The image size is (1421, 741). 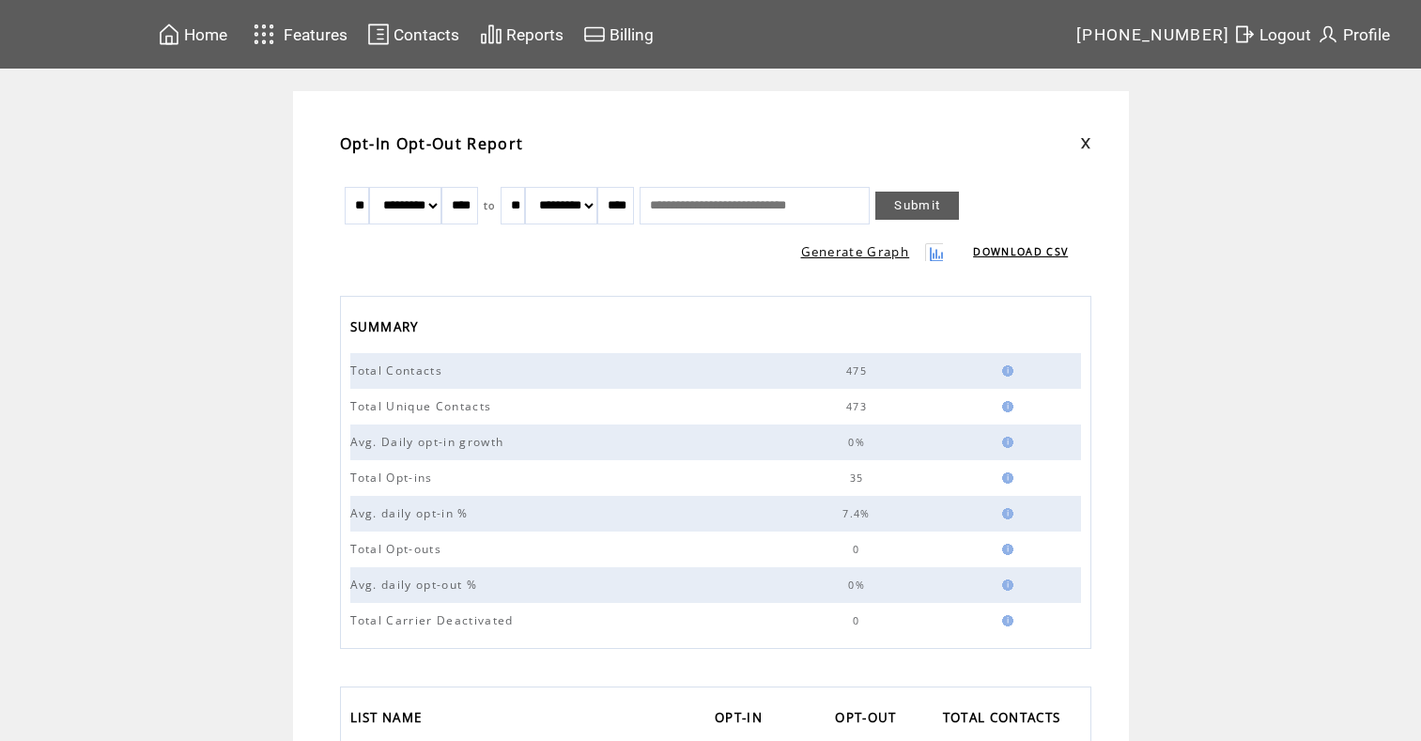 What do you see at coordinates (398, 549) in the screenshot?
I see `span: Total Opt-outs` at bounding box center [398, 549].